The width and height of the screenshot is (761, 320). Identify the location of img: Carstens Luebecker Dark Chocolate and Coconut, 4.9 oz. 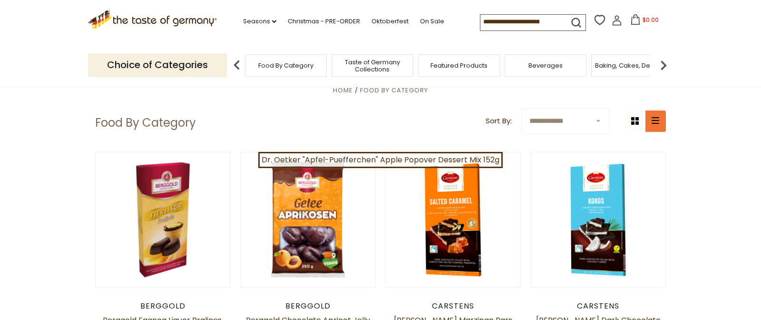
(598, 219).